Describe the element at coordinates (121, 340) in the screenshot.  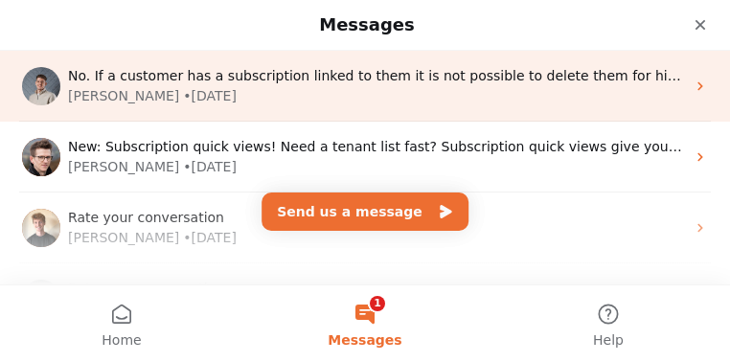
I see `span: Home` at that location.